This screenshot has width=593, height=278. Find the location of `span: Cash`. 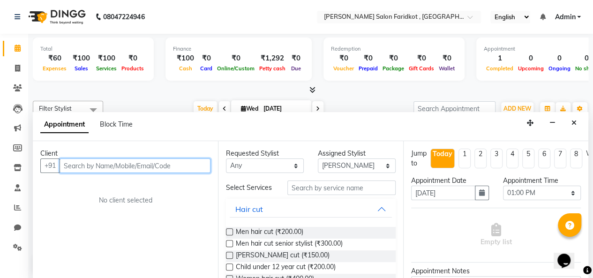

span: Cash is located at coordinates (186, 68).